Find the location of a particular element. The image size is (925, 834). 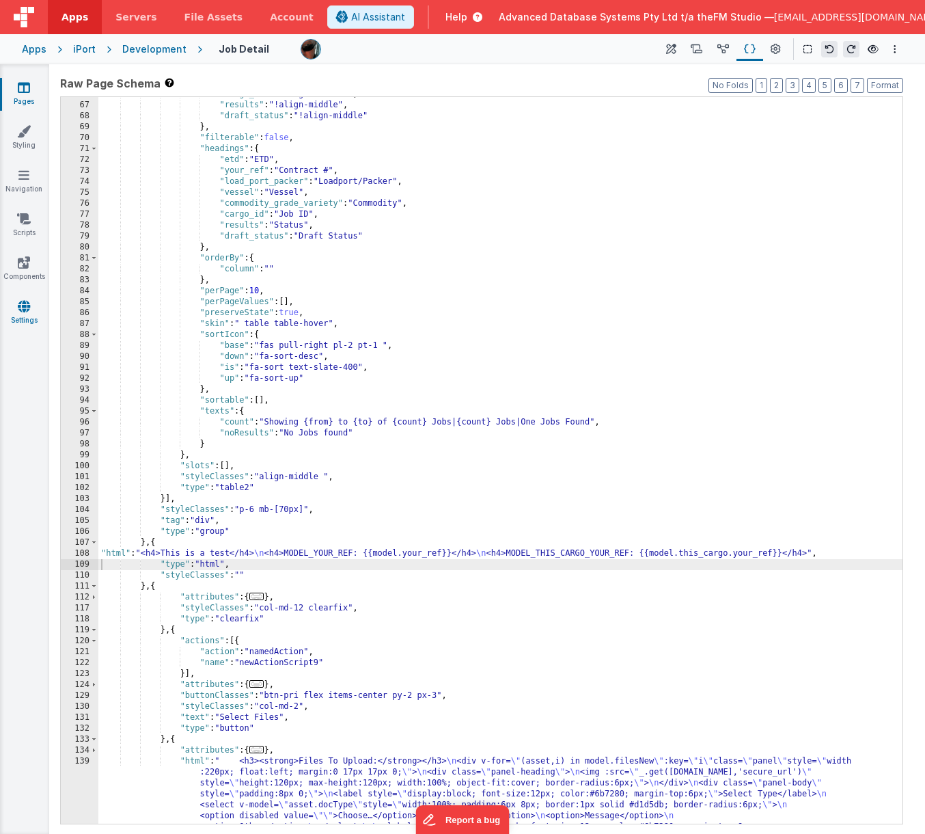

button: Options is located at coordinates (895, 49).